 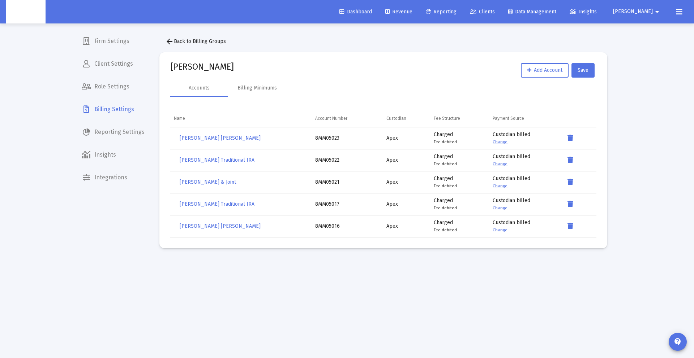 I want to click on a: Clients, so click(x=482, y=12).